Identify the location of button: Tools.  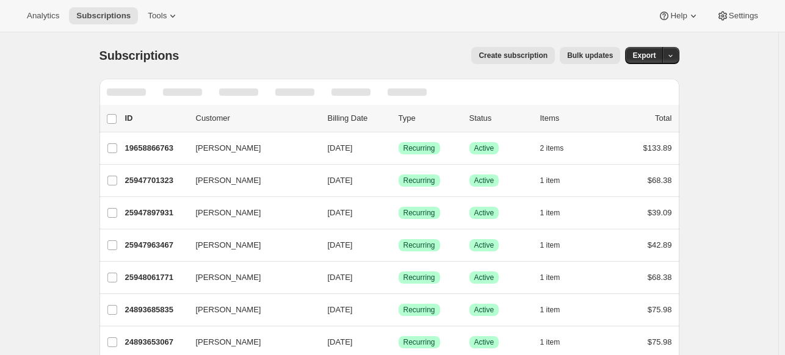
(163, 16).